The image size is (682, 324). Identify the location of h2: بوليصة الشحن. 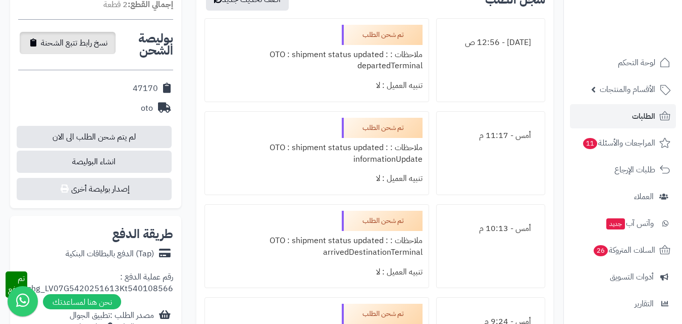
(145, 44).